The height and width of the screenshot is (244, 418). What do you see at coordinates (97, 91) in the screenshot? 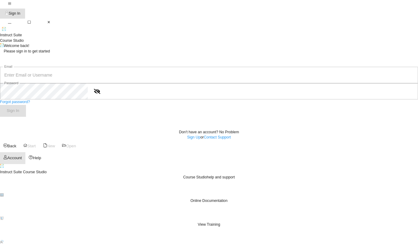
I see `button: show or hide password` at bounding box center [97, 91].